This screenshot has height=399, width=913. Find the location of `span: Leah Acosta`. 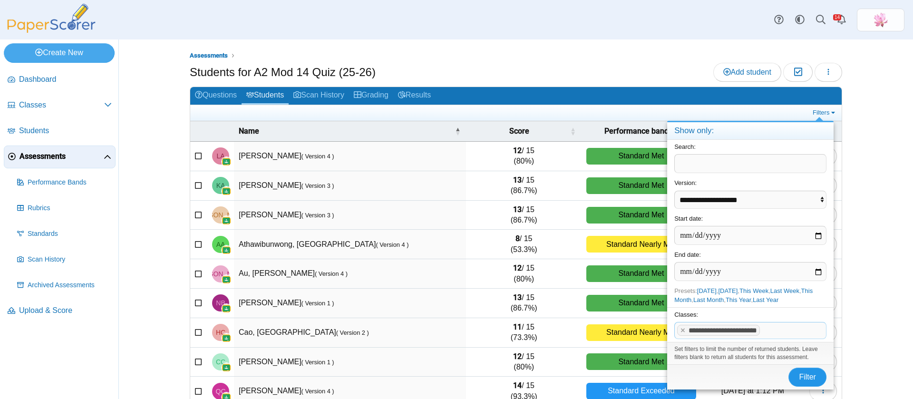

span: Leah Acosta is located at coordinates (220, 156).